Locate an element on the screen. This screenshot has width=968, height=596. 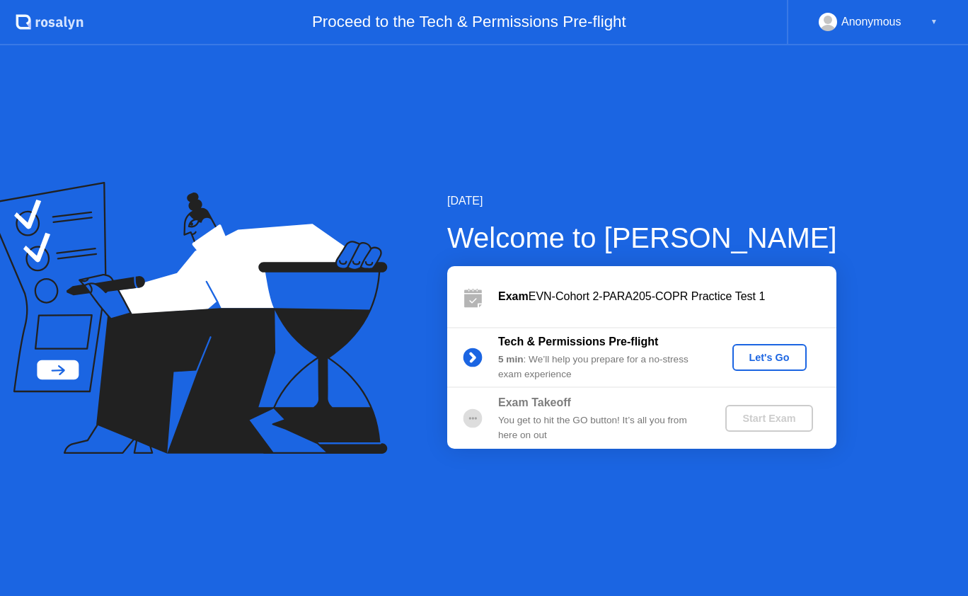
div: You get to hit the GO button! It’s all you from here on out is located at coordinates (600, 427).